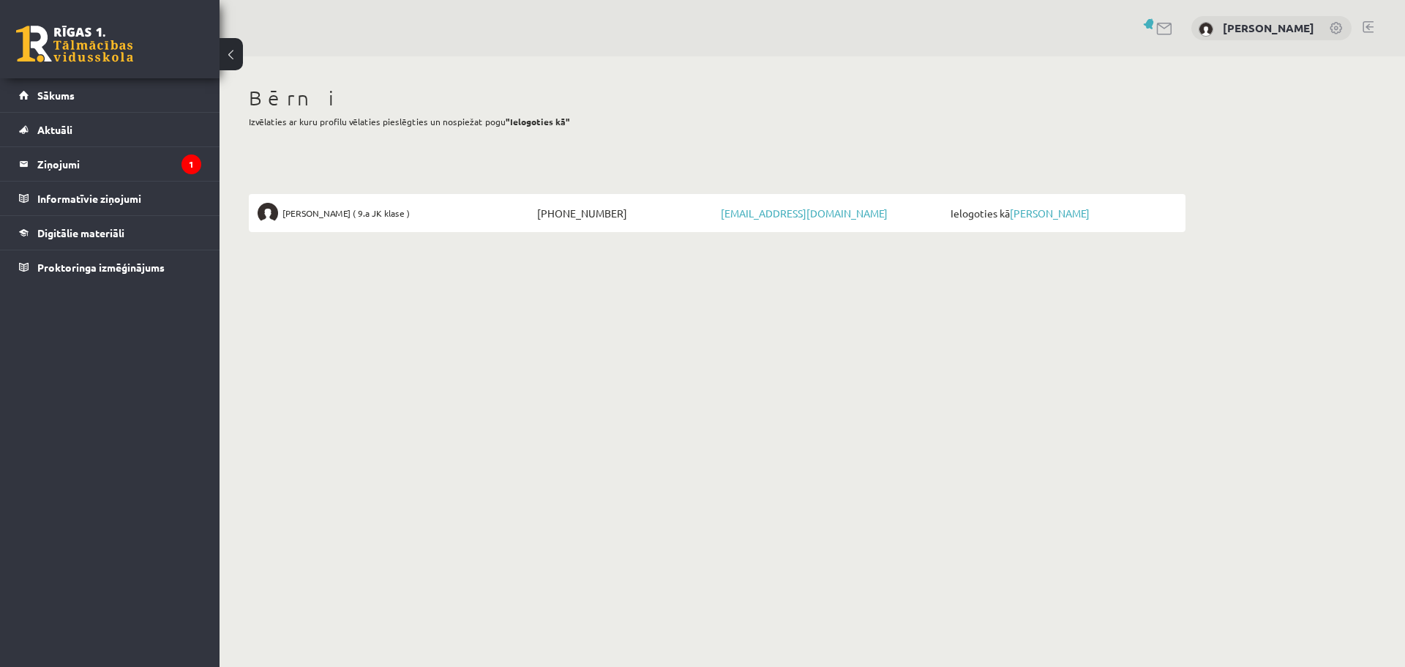 The image size is (1405, 667). What do you see at coordinates (1062, 213) in the screenshot?
I see `span: Ielogoties kā` at bounding box center [1062, 213].